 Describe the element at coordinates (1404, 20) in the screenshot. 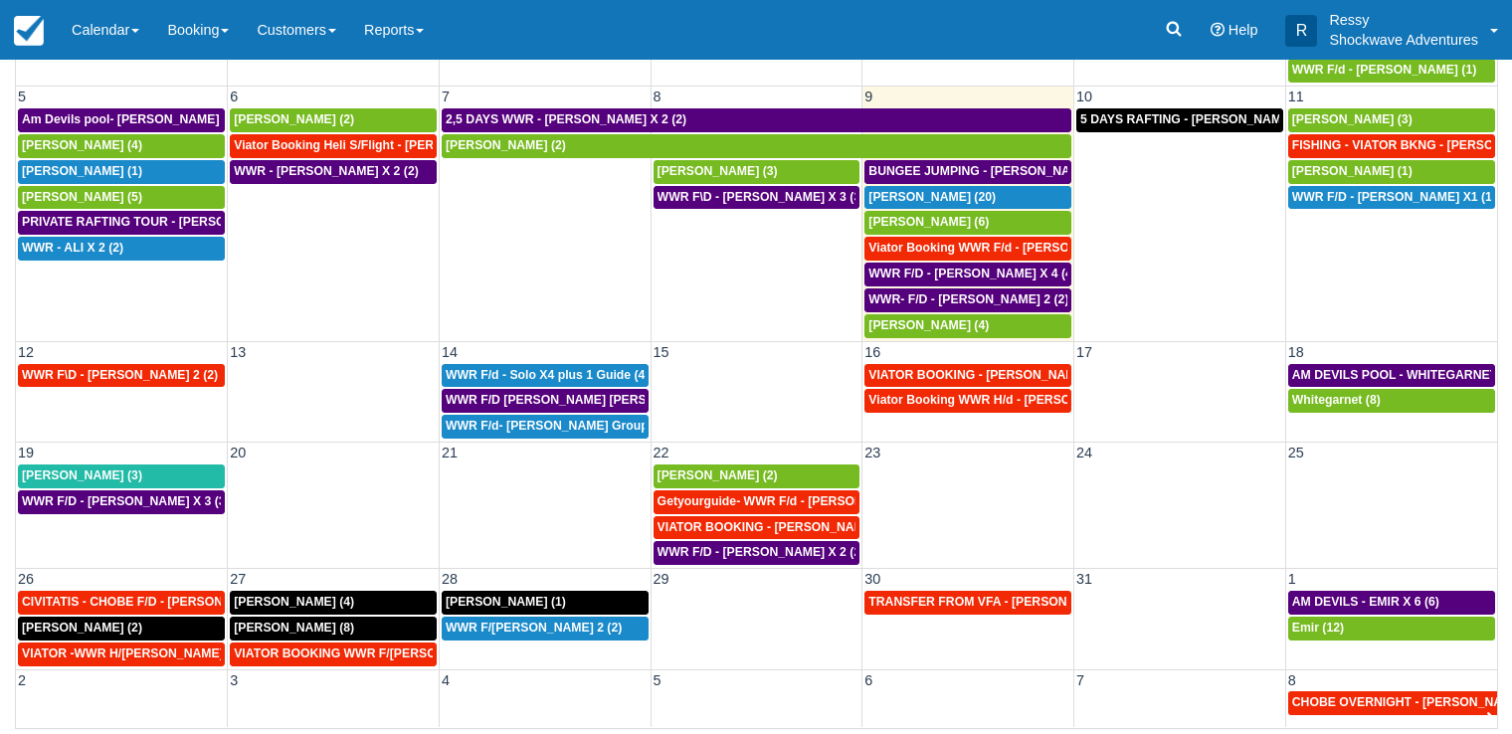

I see `p: Ressy` at that location.